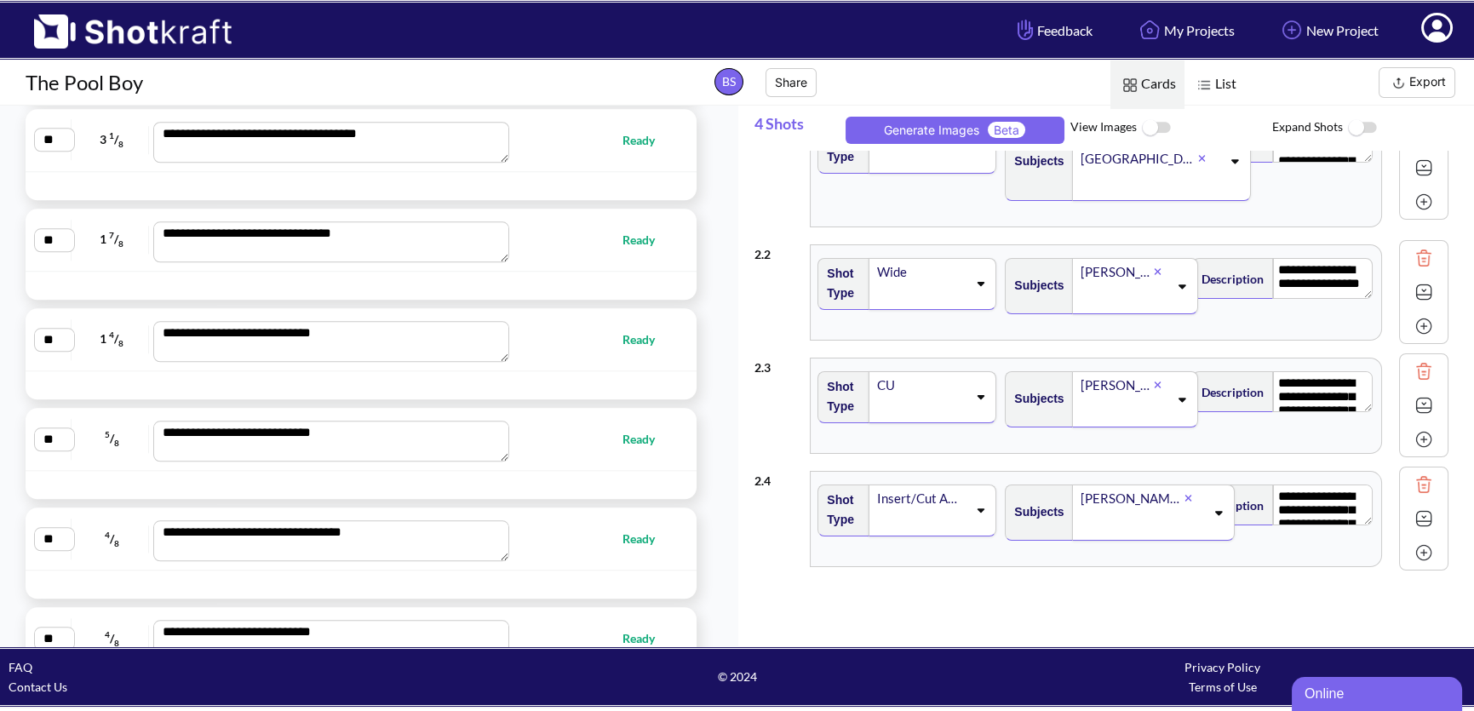  Describe the element at coordinates (1223, 686) in the screenshot. I see `div: Terms of Use` at that location.